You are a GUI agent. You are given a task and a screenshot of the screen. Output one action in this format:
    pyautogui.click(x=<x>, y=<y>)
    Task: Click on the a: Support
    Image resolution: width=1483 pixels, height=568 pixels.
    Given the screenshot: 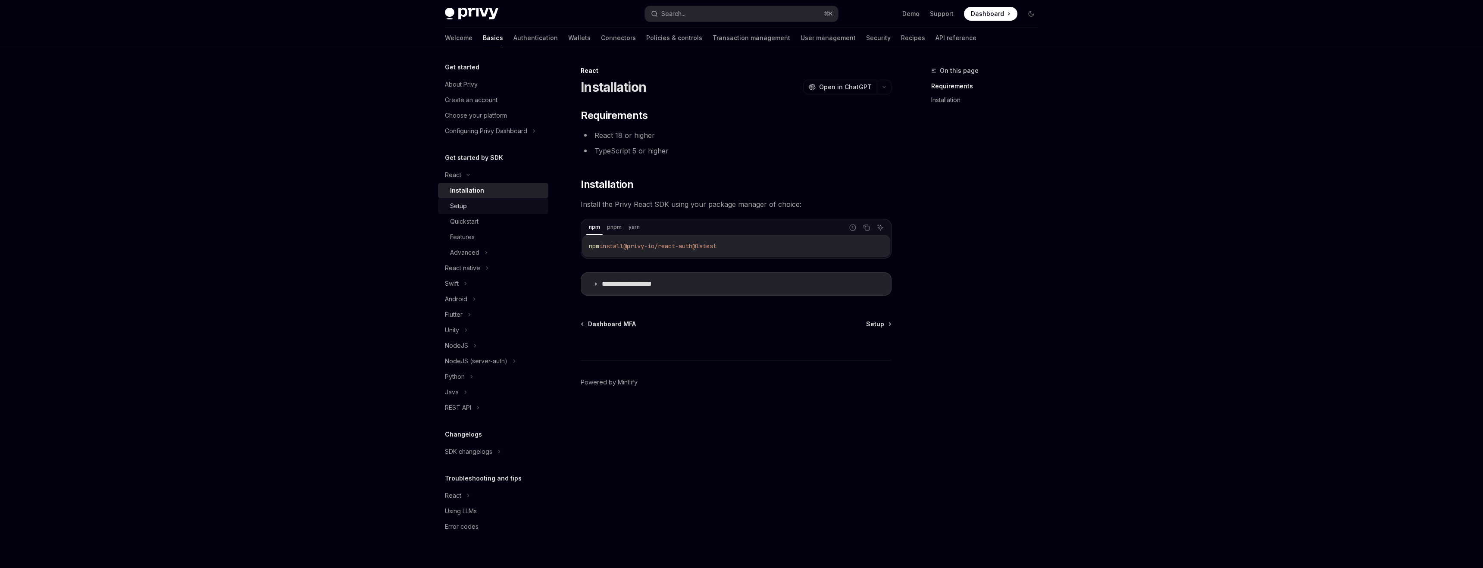 What is the action you would take?
    pyautogui.click(x=941, y=14)
    